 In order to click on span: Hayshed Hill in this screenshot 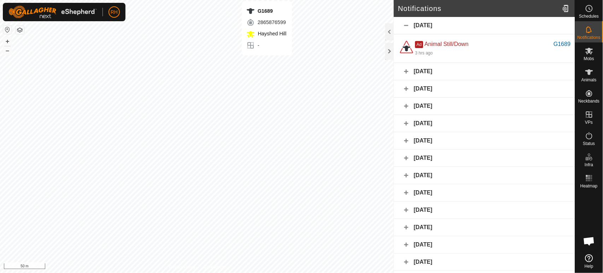, I will do `click(271, 34)`.